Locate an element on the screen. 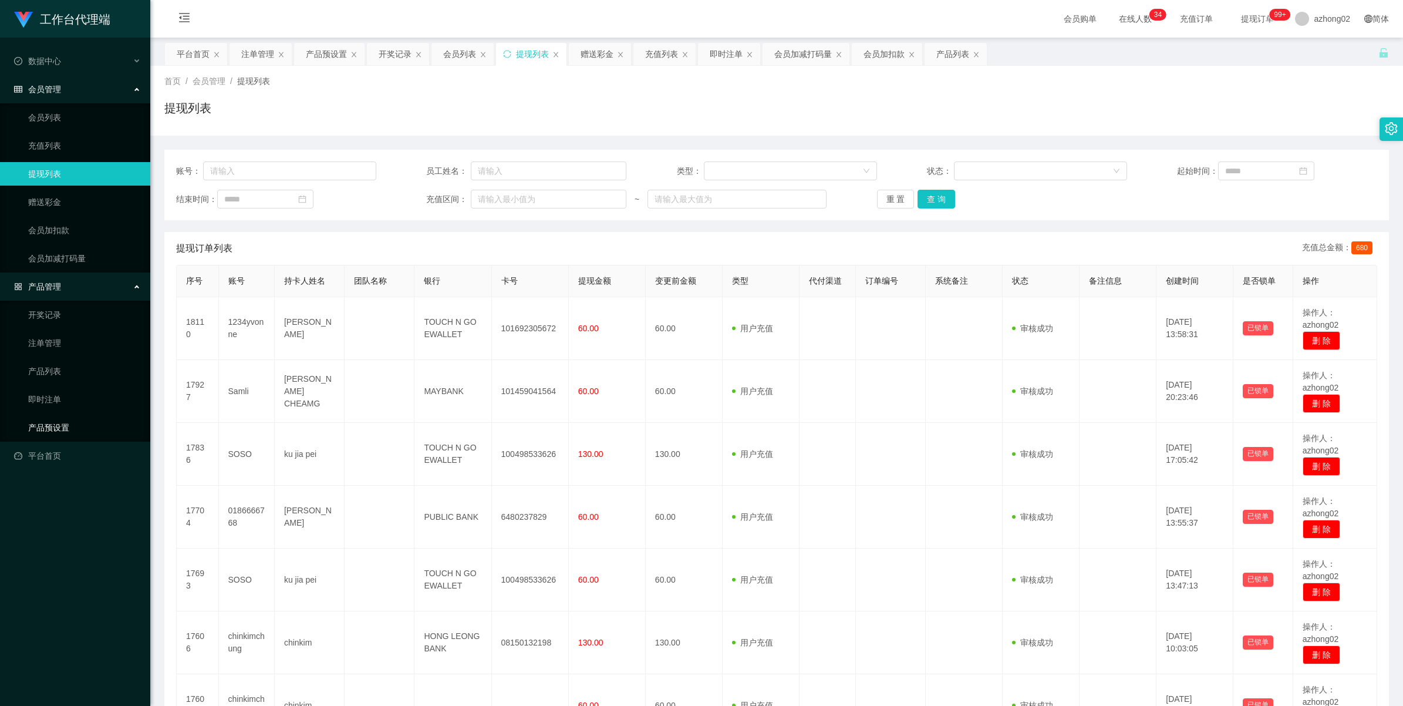 Image resolution: width=1403 pixels, height=706 pixels. img: logo.9652507e.png is located at coordinates (23, 20).